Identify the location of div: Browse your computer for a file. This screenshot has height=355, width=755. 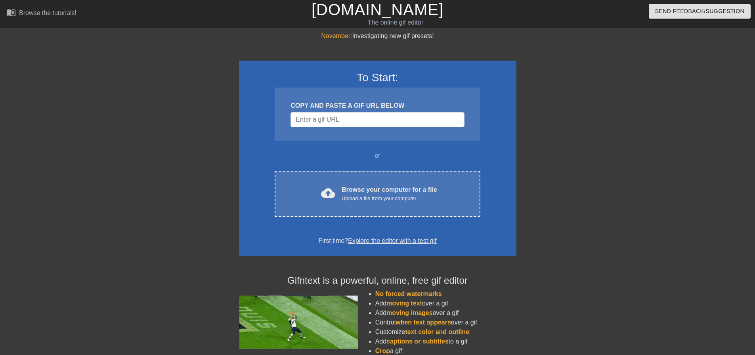
(389, 194).